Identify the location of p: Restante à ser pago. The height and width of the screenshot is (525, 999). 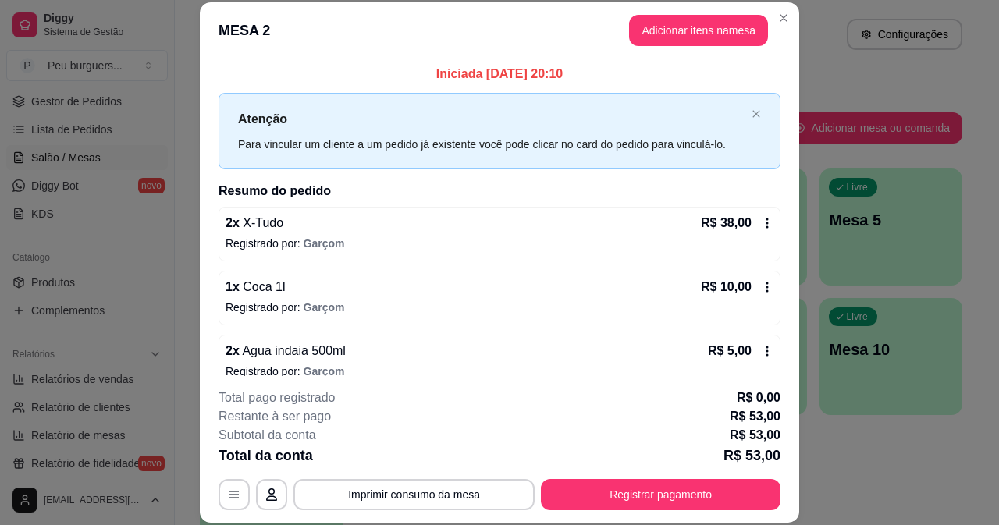
(275, 417).